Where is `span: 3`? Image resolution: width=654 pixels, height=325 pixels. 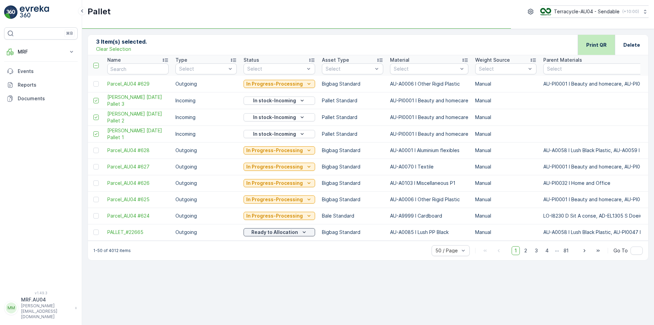
span: 3 is located at coordinates (536, 250).